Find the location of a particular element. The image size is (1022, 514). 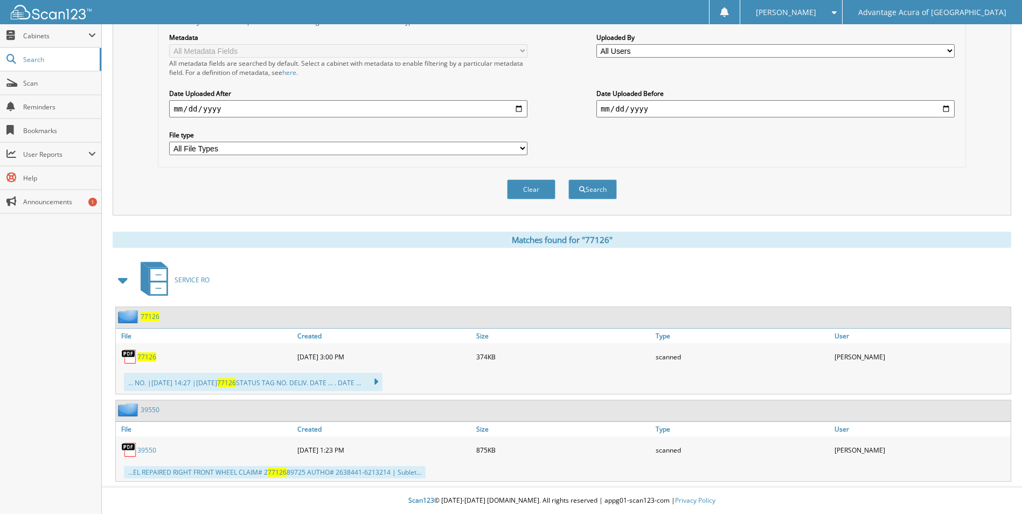

a: SERVICE RO is located at coordinates (172, 280).